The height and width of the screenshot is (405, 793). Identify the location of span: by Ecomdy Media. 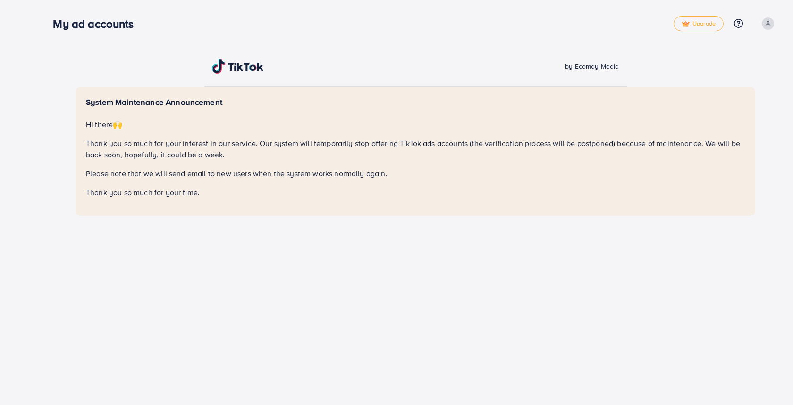
(592, 66).